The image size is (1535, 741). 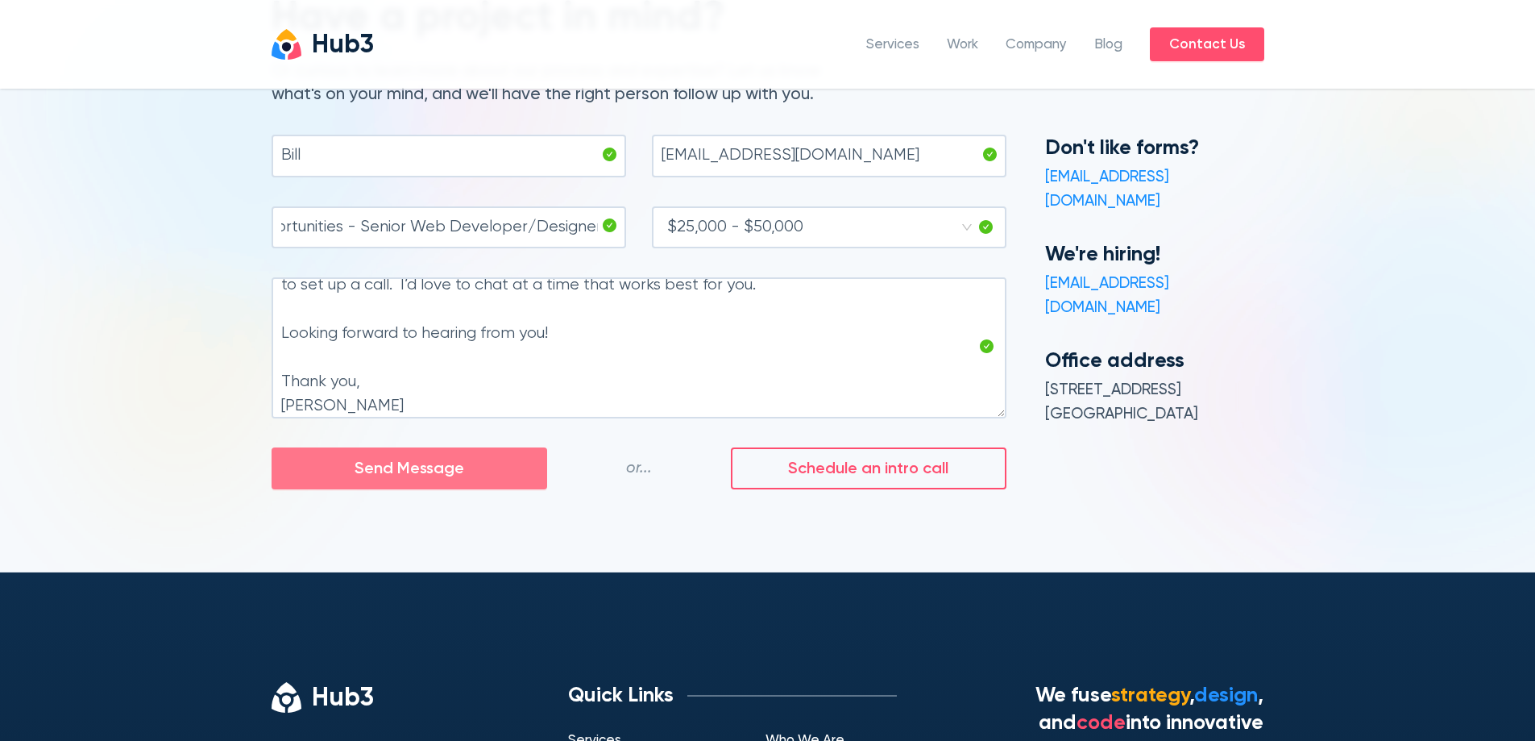 I want to click on h4: We're hiring!, so click(x=1155, y=255).